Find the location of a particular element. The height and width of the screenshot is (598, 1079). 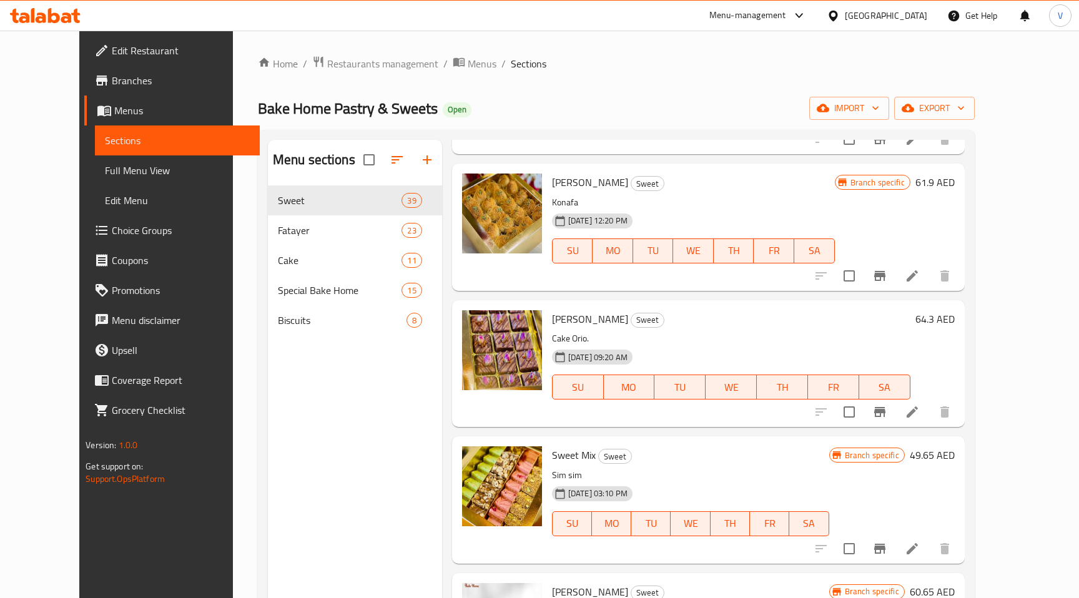

div: Special Bake Home15 is located at coordinates (355, 290).